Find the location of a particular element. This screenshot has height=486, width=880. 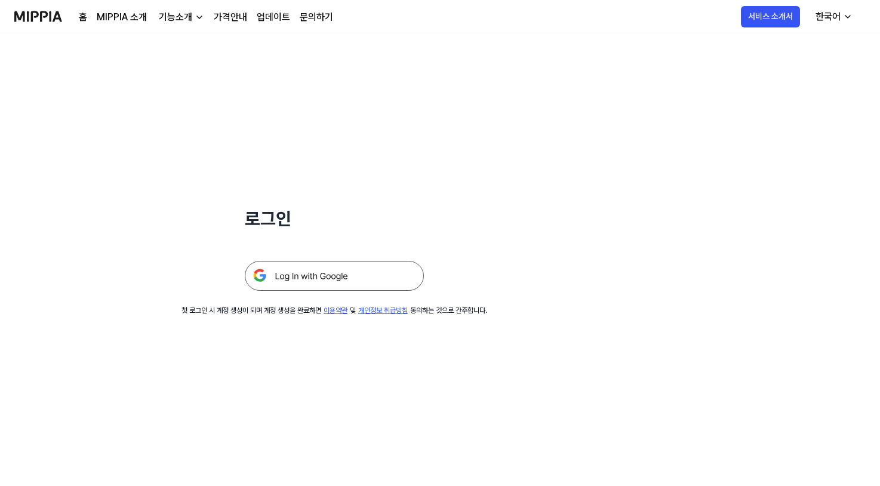

div: 기능소개 is located at coordinates (175, 17).